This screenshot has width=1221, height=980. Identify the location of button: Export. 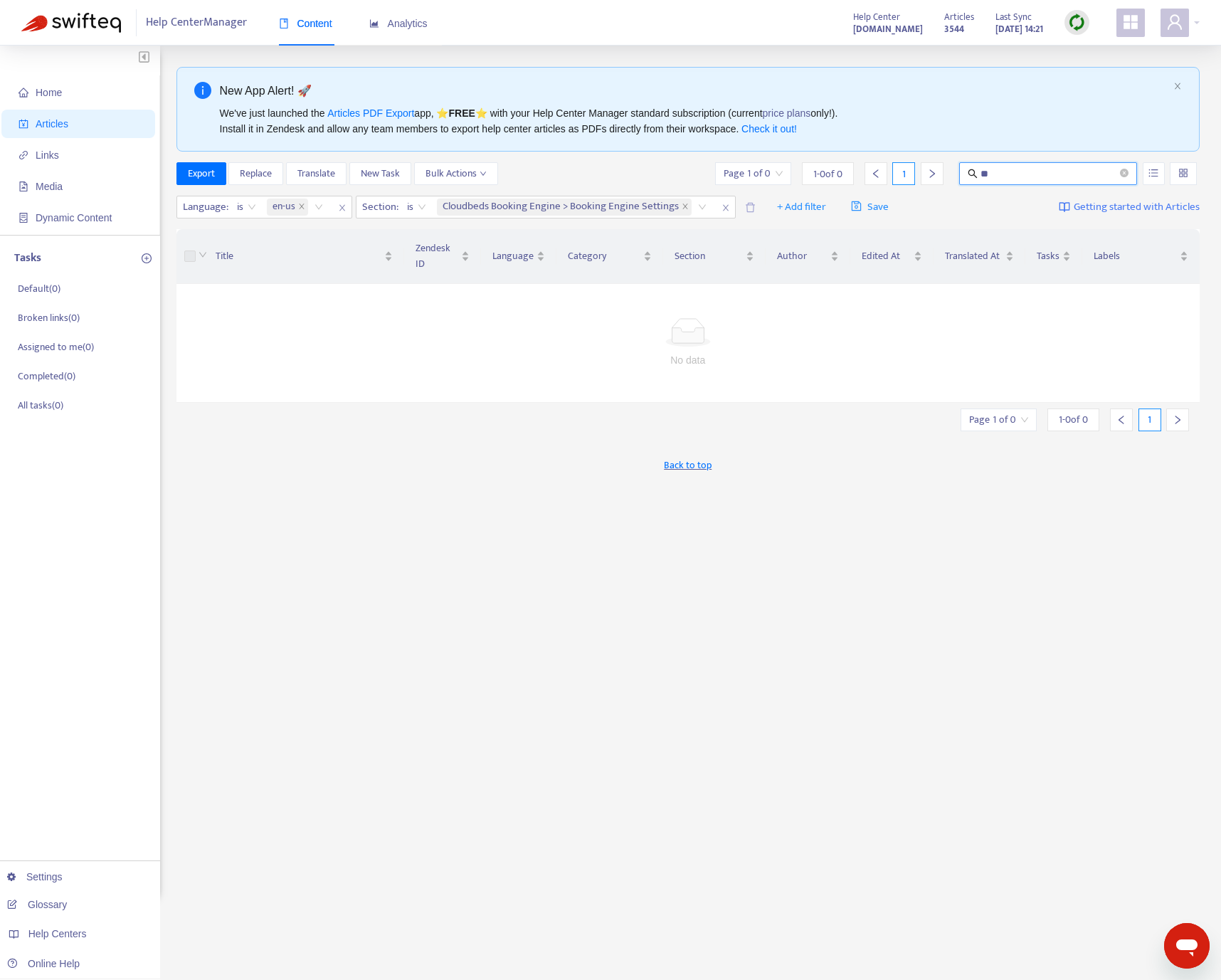
(201, 173).